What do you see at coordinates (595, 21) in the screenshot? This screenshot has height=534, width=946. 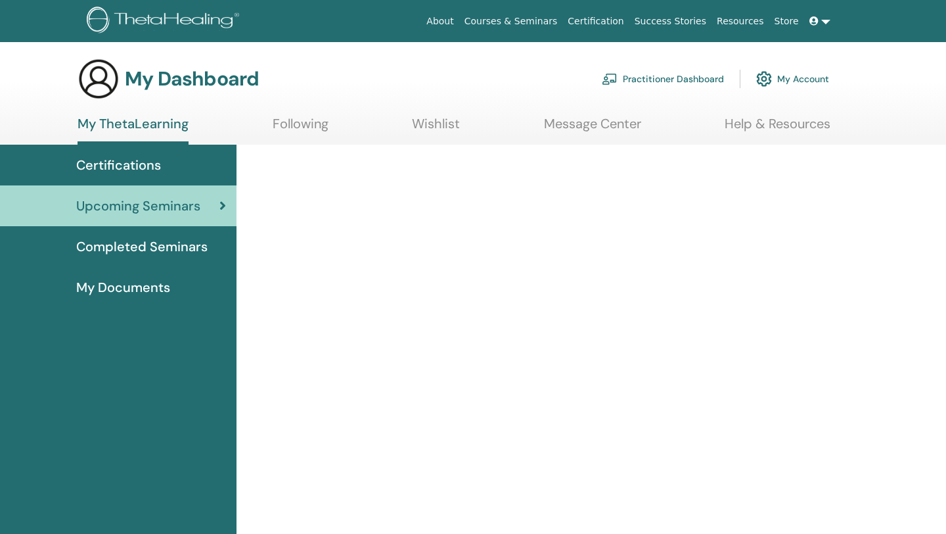 I see `a: Certification` at bounding box center [595, 21].